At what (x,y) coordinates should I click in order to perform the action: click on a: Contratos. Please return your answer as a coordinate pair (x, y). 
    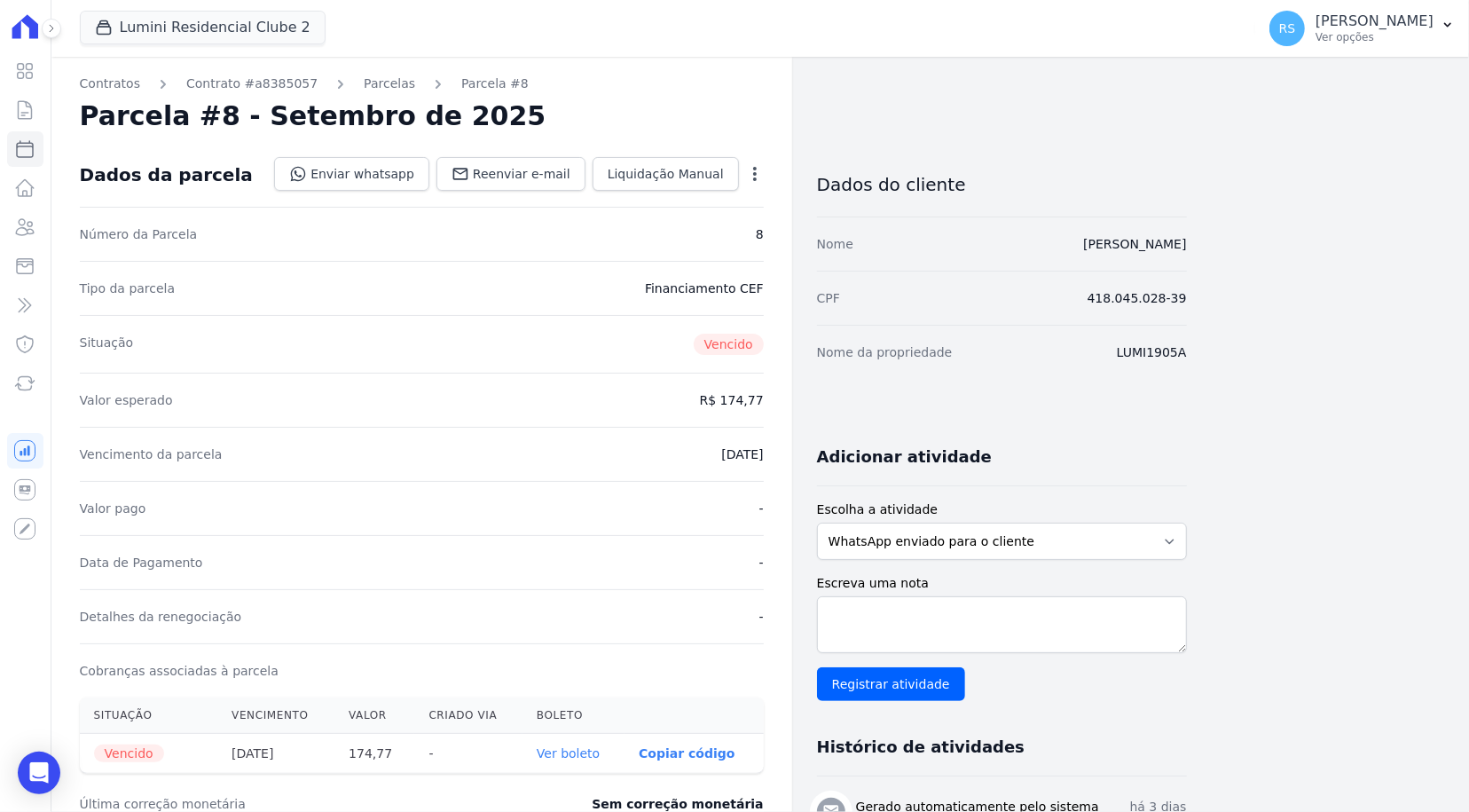
    Looking at the image, I should click on (110, 84).